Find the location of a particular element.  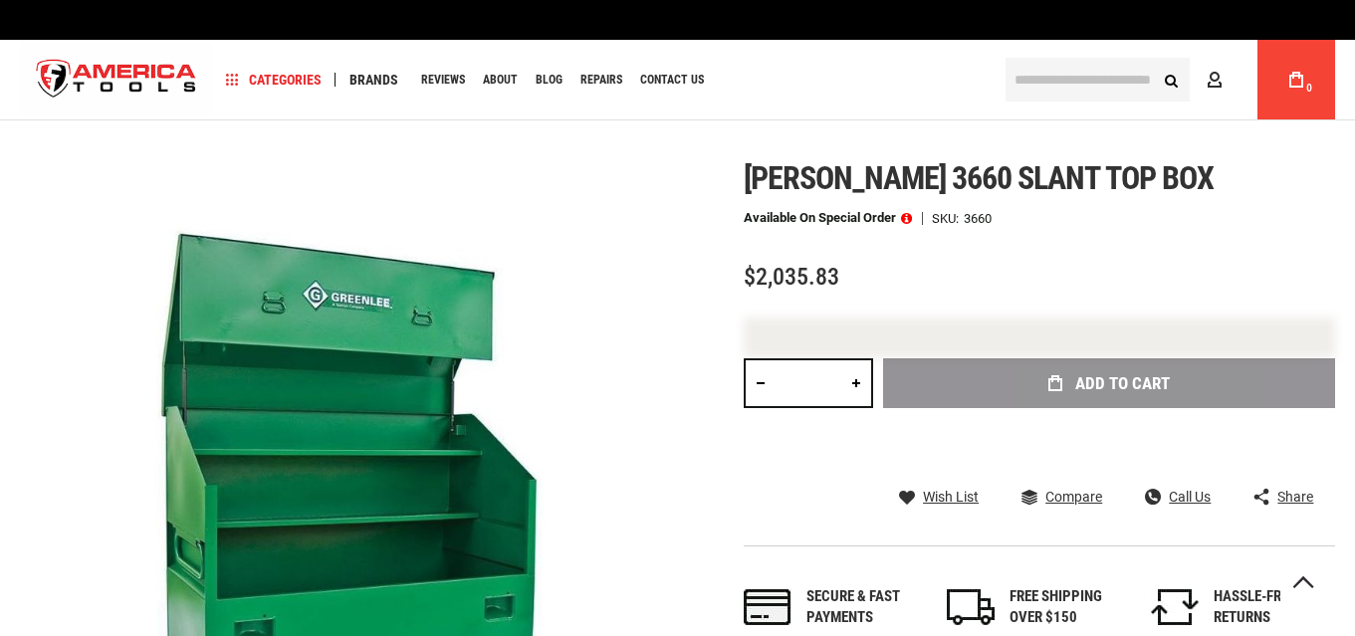

a: Reviews is located at coordinates (443, 80).